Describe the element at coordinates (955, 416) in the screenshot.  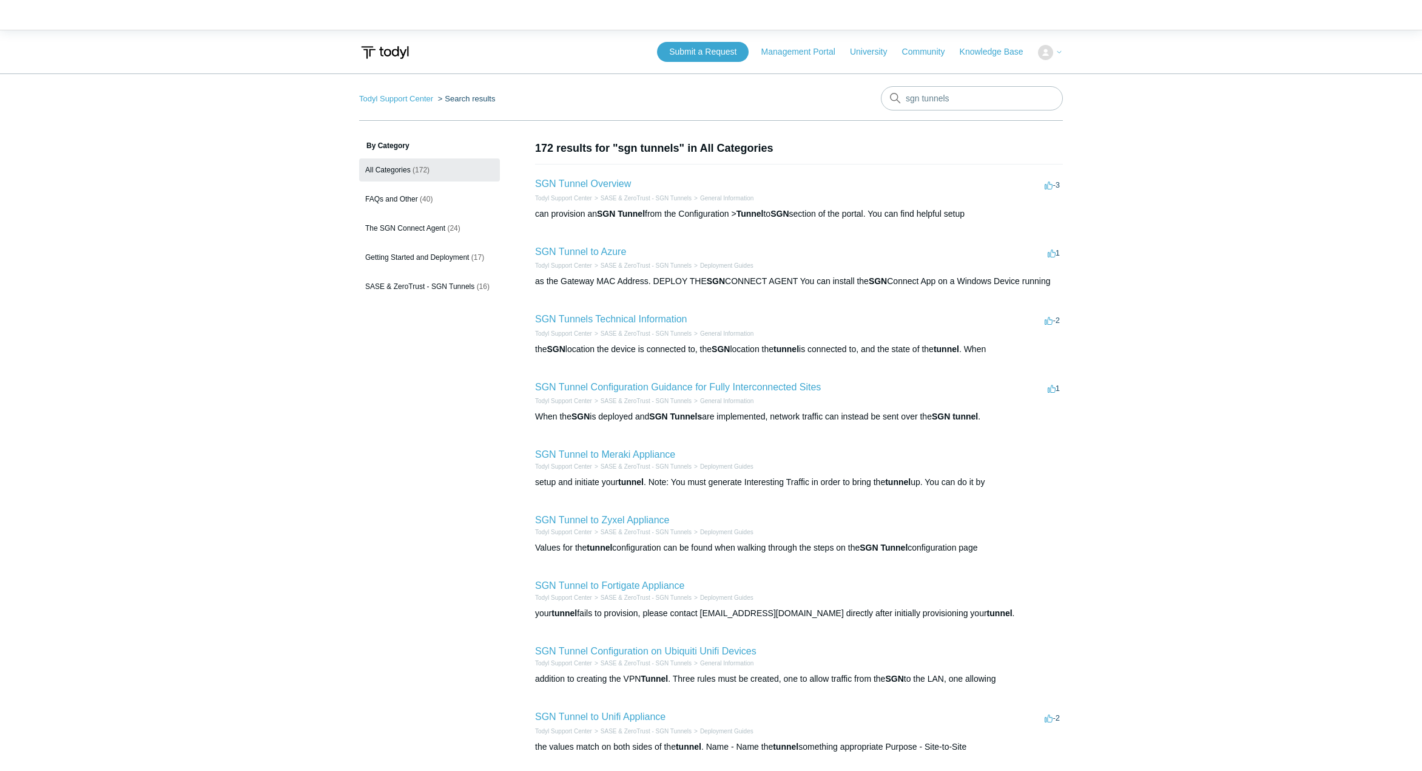
I see `em: SGN tunnel` at that location.